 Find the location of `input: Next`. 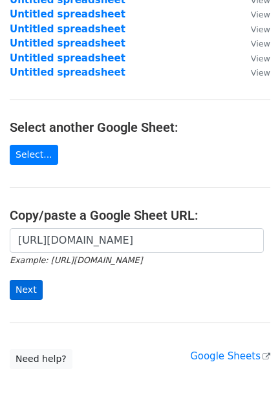

input: Next is located at coordinates (26, 290).